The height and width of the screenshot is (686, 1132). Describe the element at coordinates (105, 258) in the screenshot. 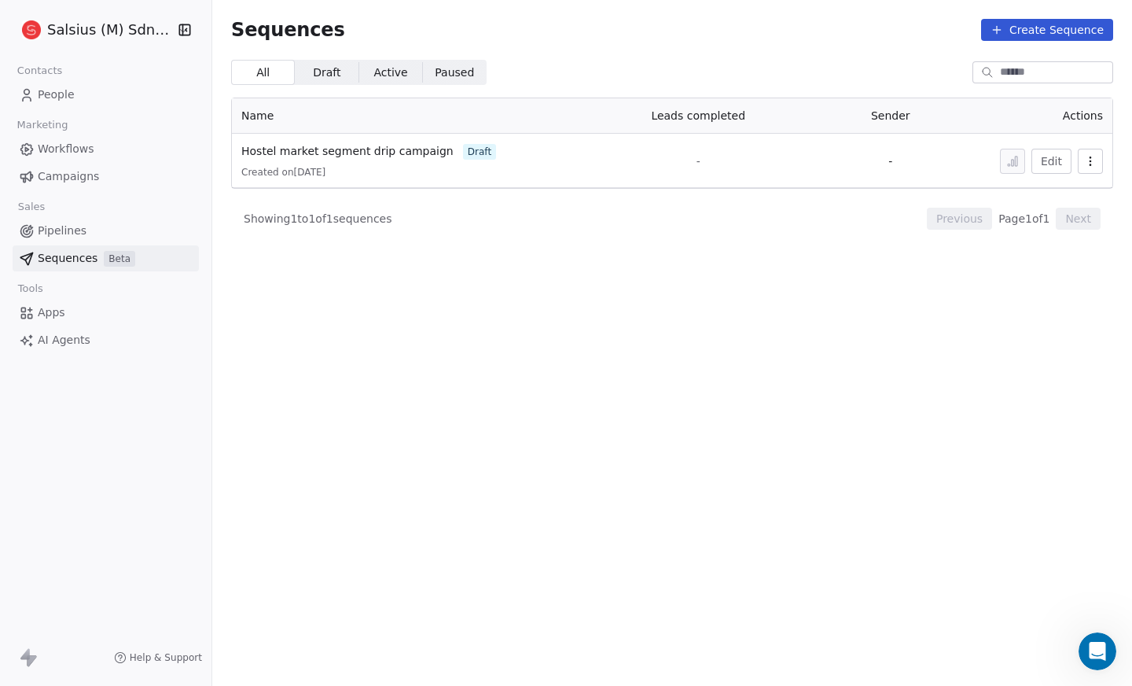

I see `a: SequencesBeta` at that location.